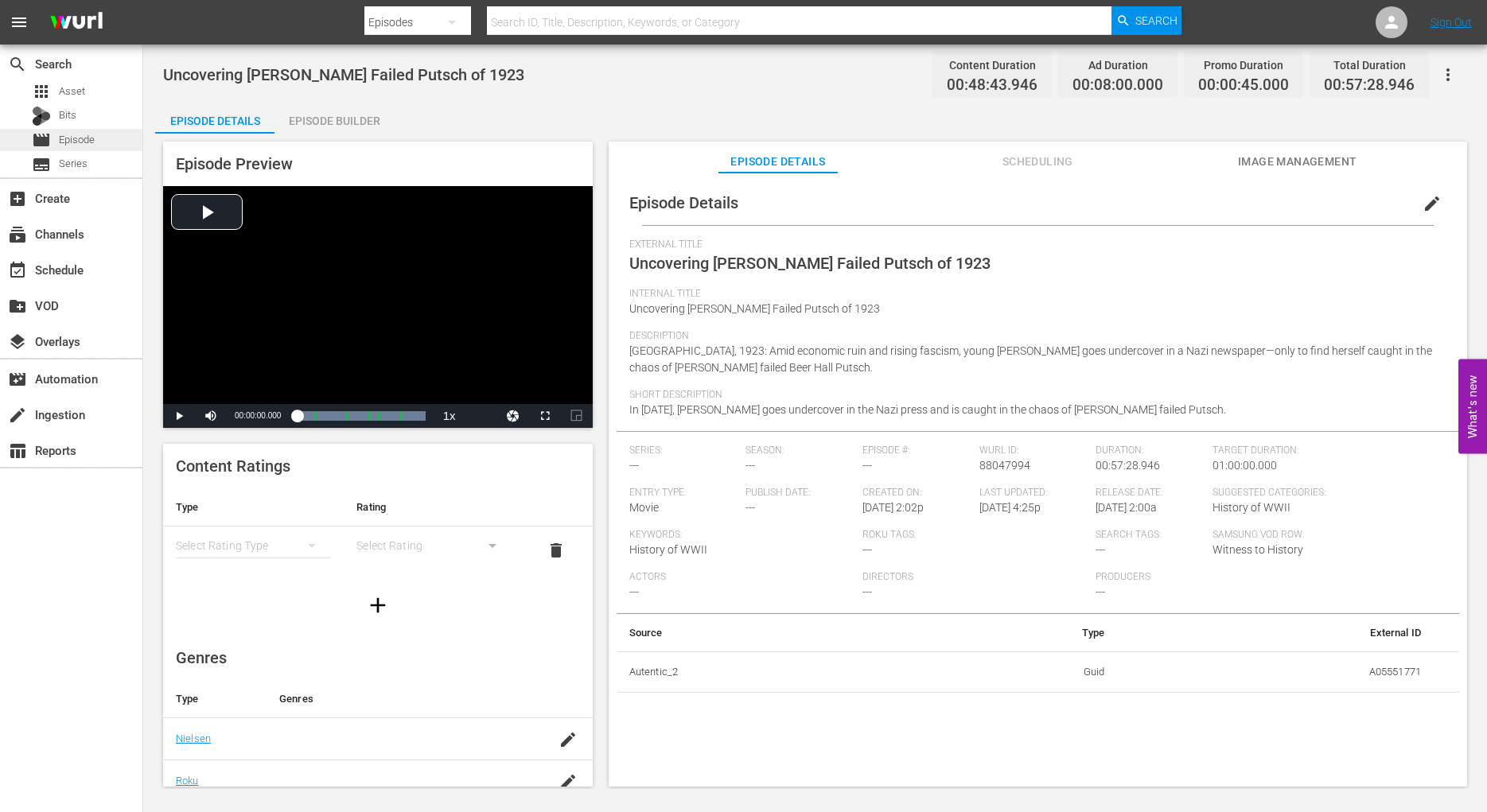 This screenshot has height=812, width=1487. Describe the element at coordinates (18, 451) in the screenshot. I see `span: Reports` at that location.